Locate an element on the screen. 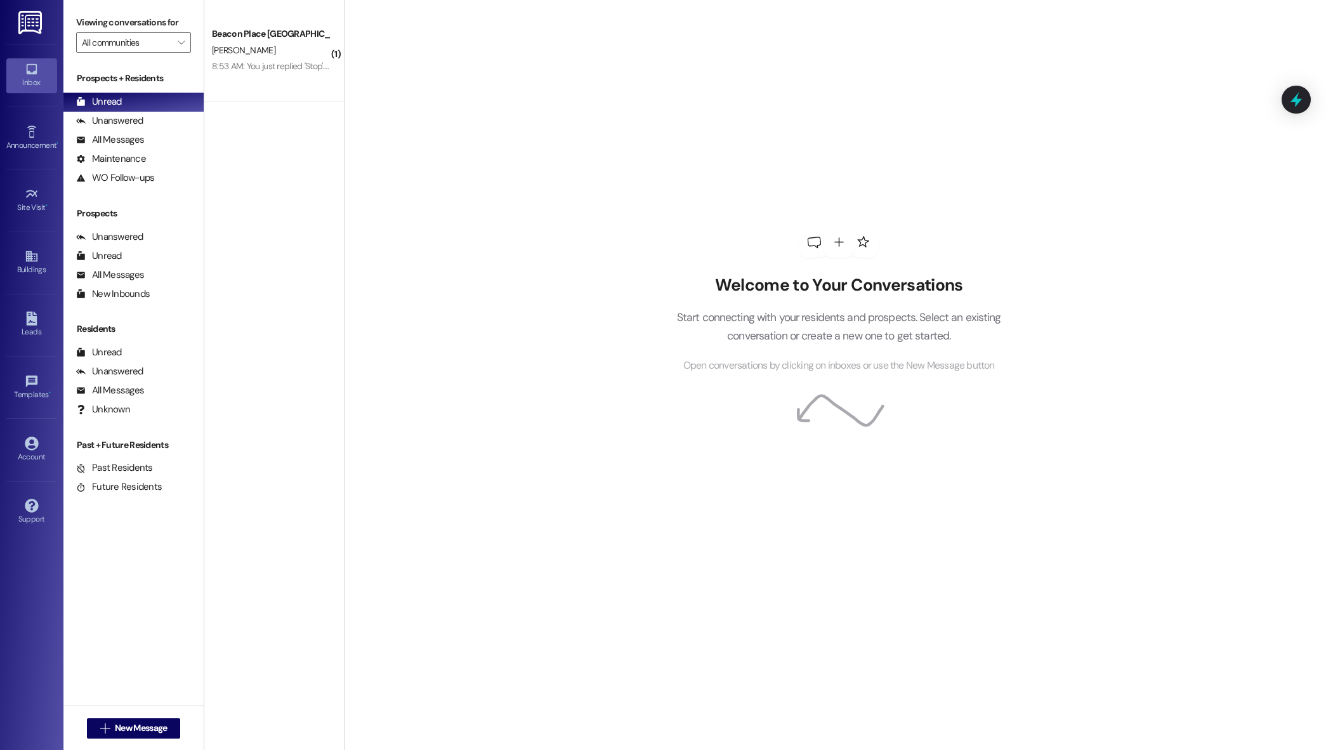 The image size is (1333, 750). span: Open conversations by clicking on inboxes or use the New Message button is located at coordinates (839, 365).